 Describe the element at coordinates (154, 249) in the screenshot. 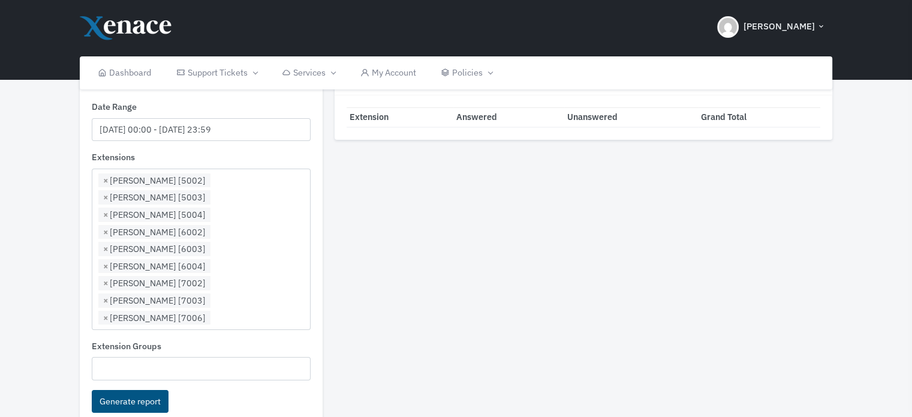

I see `li: Joseph Smith [6003]` at that location.